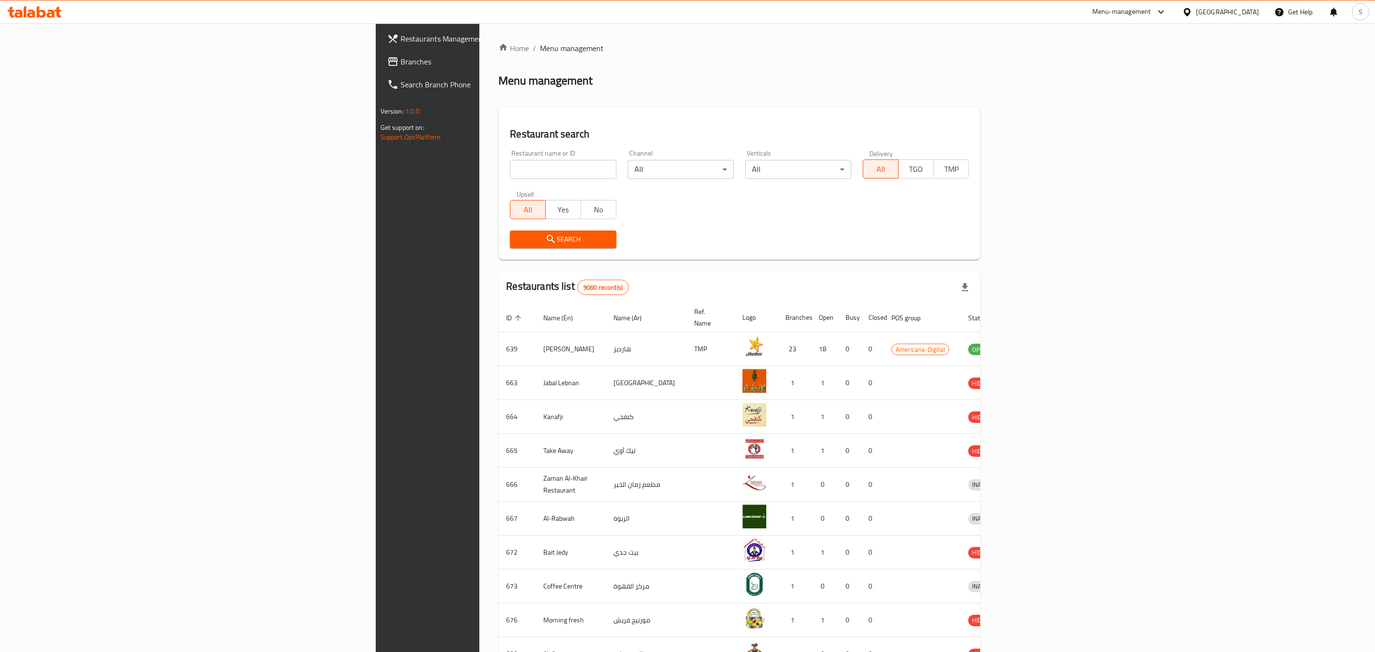 The image size is (1375, 652). Describe the element at coordinates (646, 552) in the screenshot. I see `td: بيت جدي` at that location.